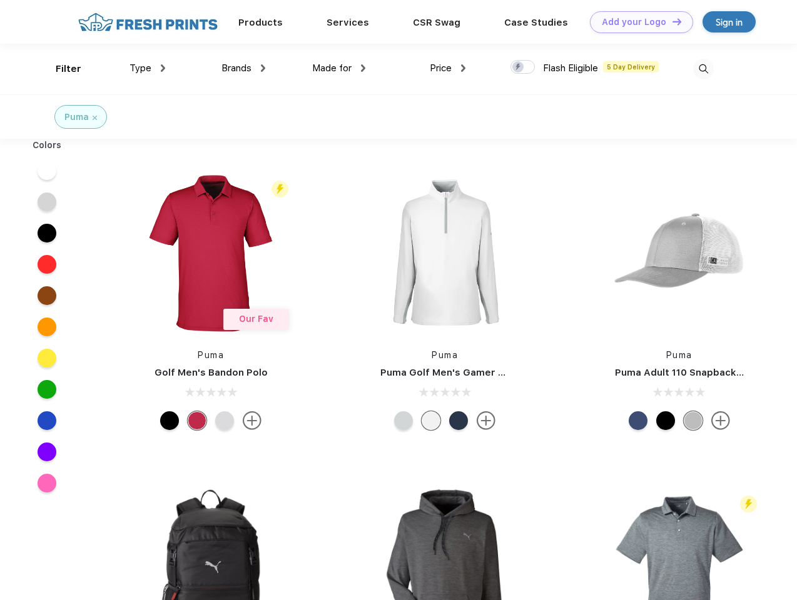 The width and height of the screenshot is (797, 600). I want to click on div: Quarry with Brt Whit, so click(693, 421).